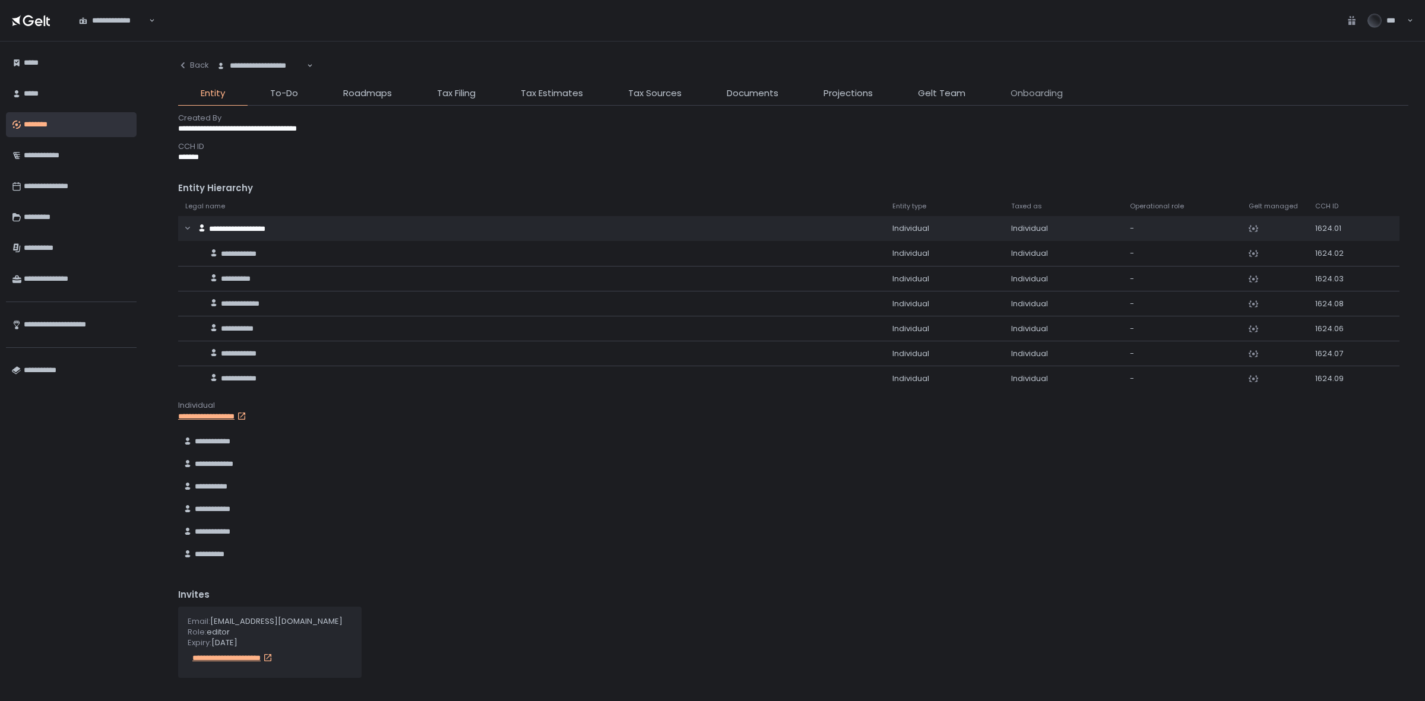  Describe the element at coordinates (655, 93) in the screenshot. I see `span: Tax Sources` at that location.